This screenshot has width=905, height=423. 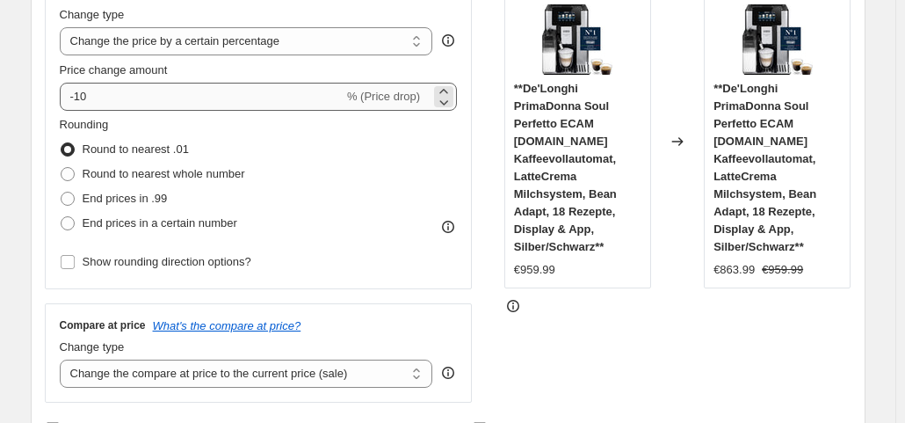 I want to click on span: % (Price drop), so click(x=383, y=96).